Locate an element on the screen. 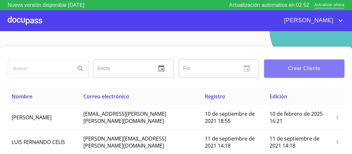  span: Crear Cliente is located at coordinates (304, 69).